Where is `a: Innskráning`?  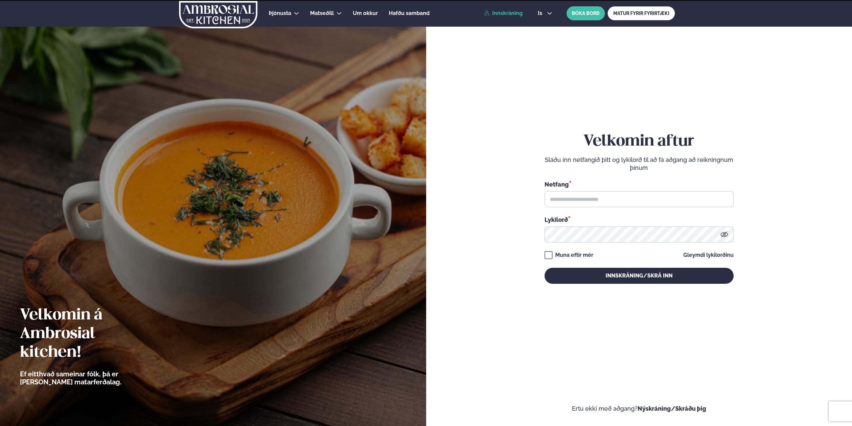
a: Innskráning is located at coordinates (503, 13).